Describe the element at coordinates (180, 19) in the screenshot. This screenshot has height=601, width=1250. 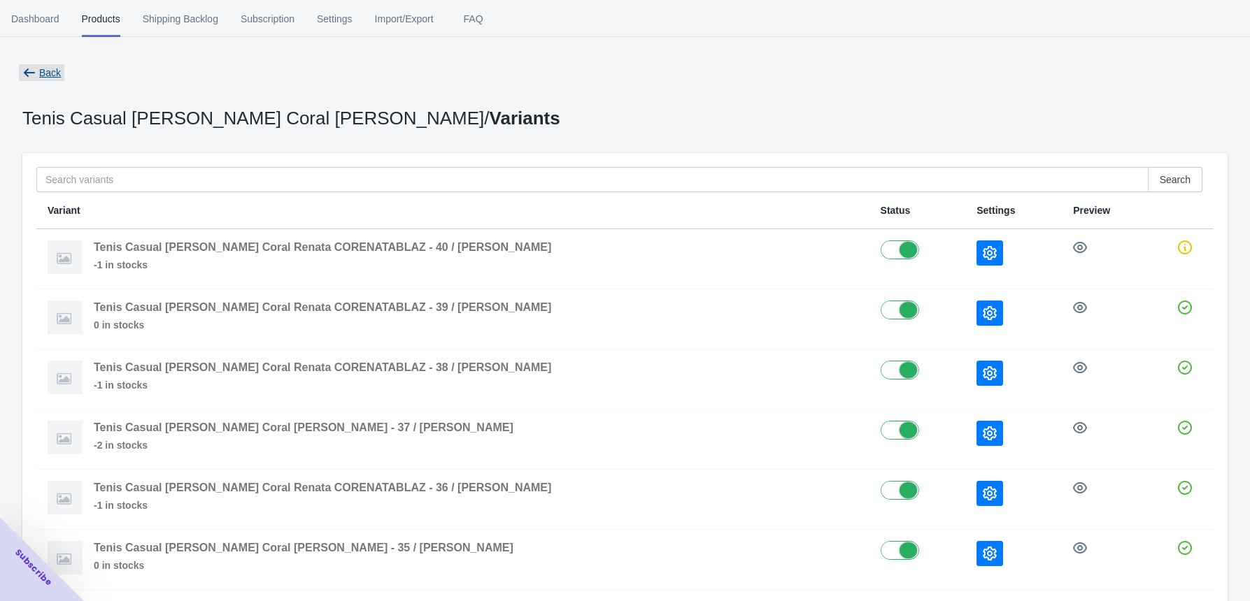
I see `span: Shipping Backlog` at that location.